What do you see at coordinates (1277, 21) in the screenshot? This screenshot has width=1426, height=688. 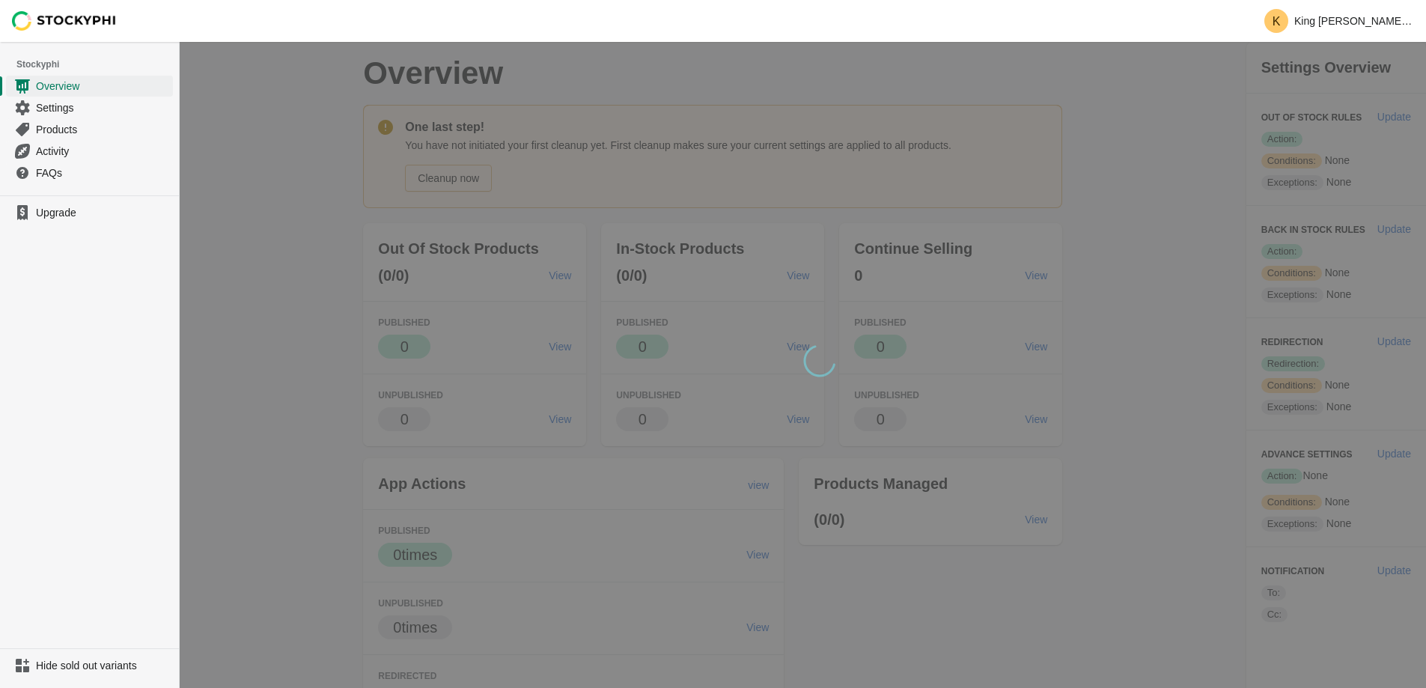 I see `span: Avatar with initials K` at bounding box center [1277, 21].